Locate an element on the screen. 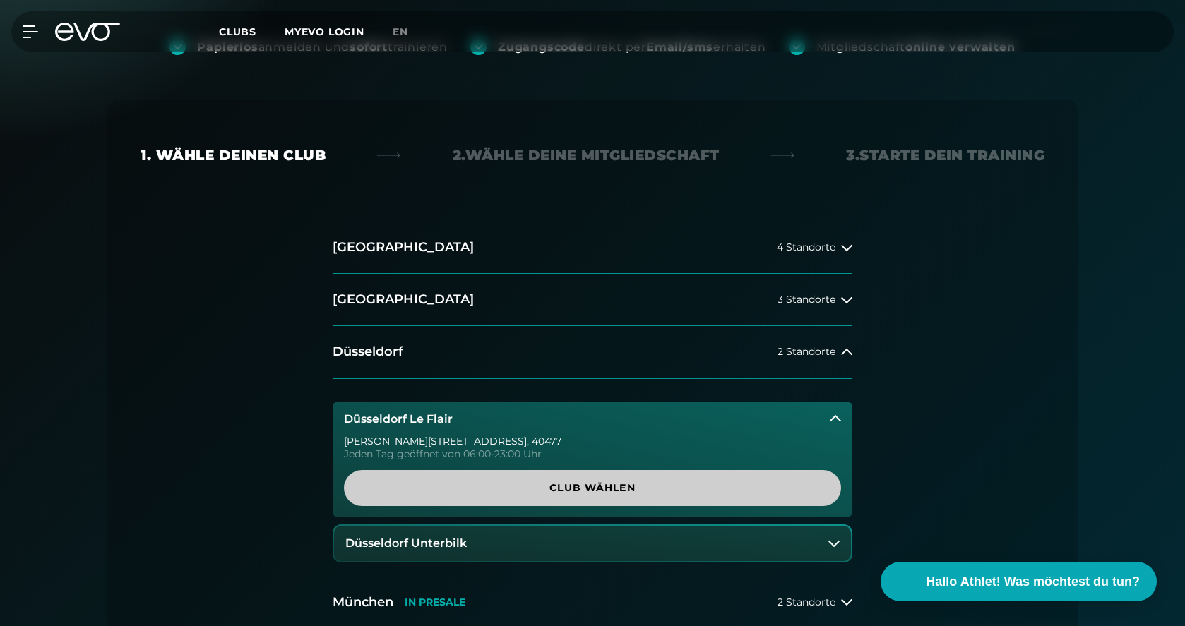 This screenshot has height=626, width=1185. a: MYEVO LOGIN is located at coordinates (324, 32).